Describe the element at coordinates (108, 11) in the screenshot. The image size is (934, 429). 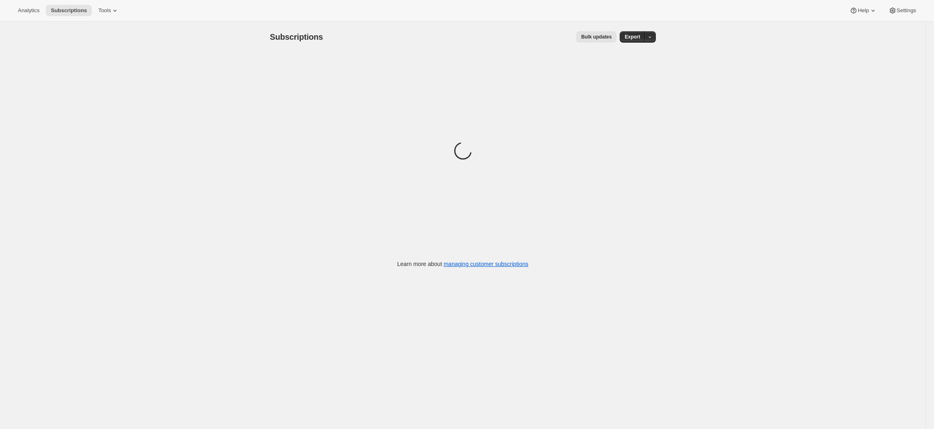
I see `button: Tools` at that location.